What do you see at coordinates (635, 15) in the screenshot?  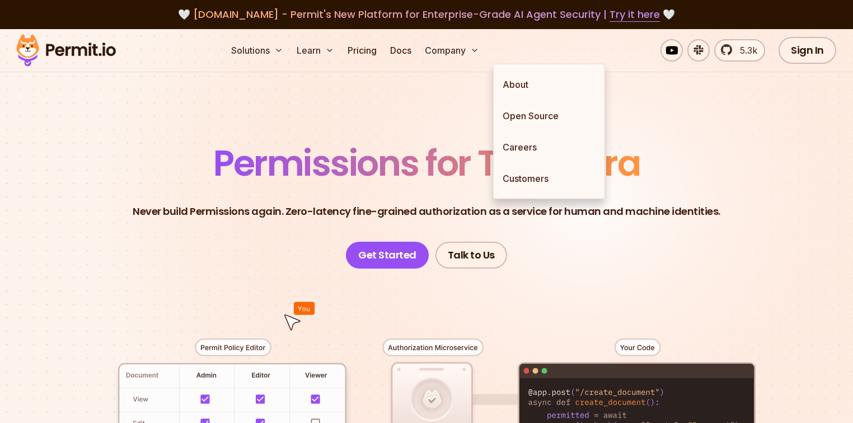 I see `a: Try it here` at bounding box center [635, 15].